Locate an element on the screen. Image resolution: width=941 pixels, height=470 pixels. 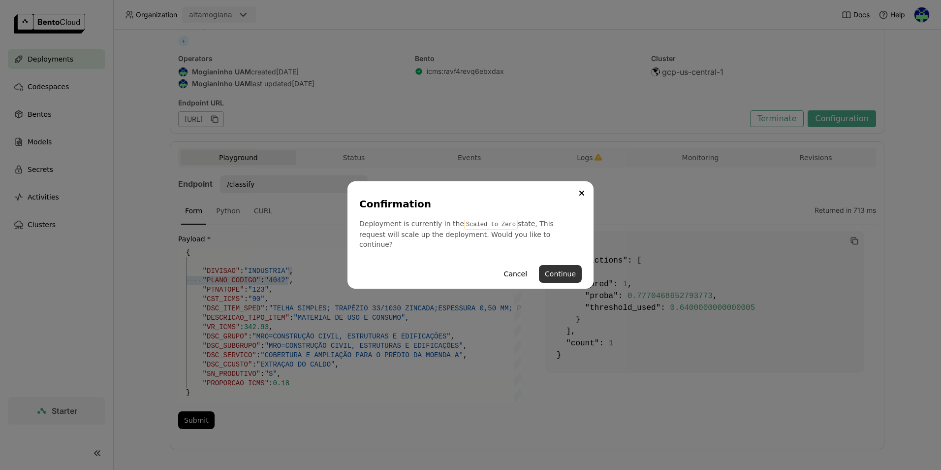
code: Scaled to Zero is located at coordinates (491, 225).